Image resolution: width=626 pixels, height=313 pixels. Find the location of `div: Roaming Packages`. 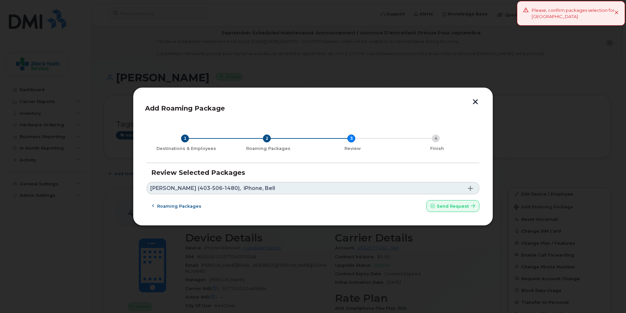

div: Roaming Packages is located at coordinates (268, 148).